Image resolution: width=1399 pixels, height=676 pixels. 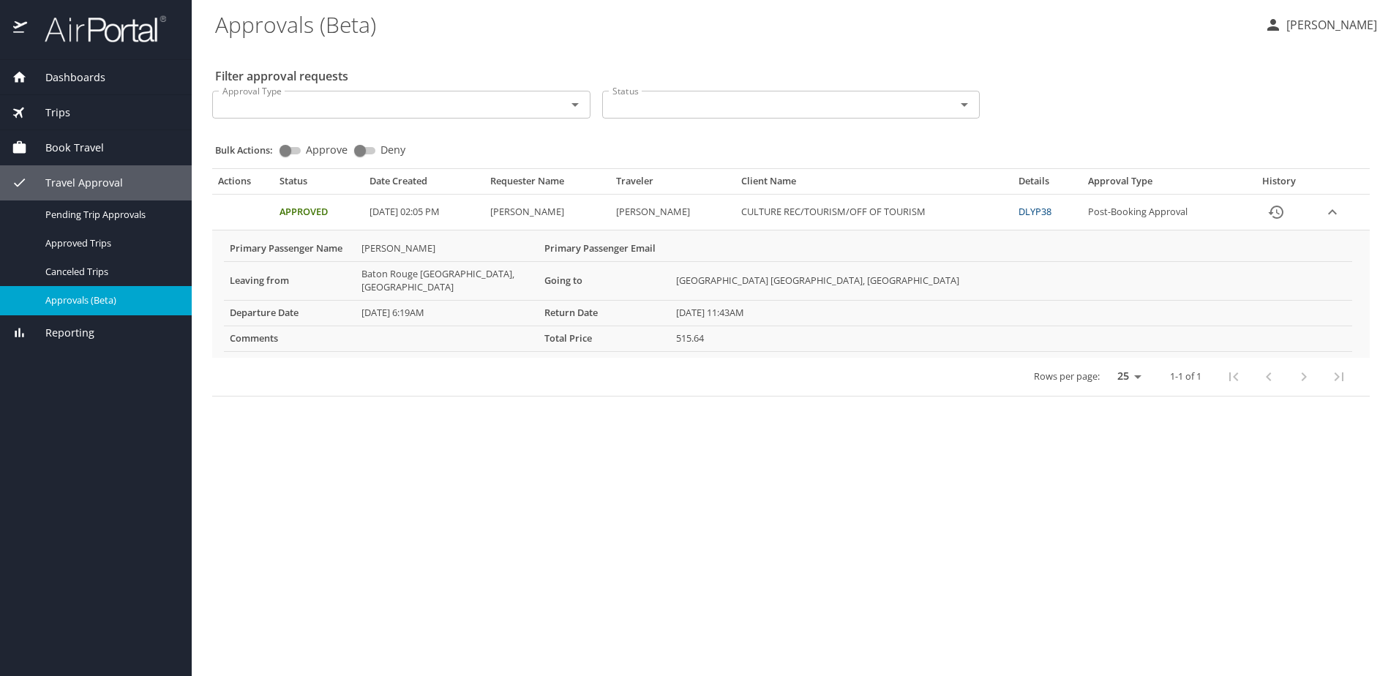 I want to click on select: rows per page, so click(x=1126, y=376).